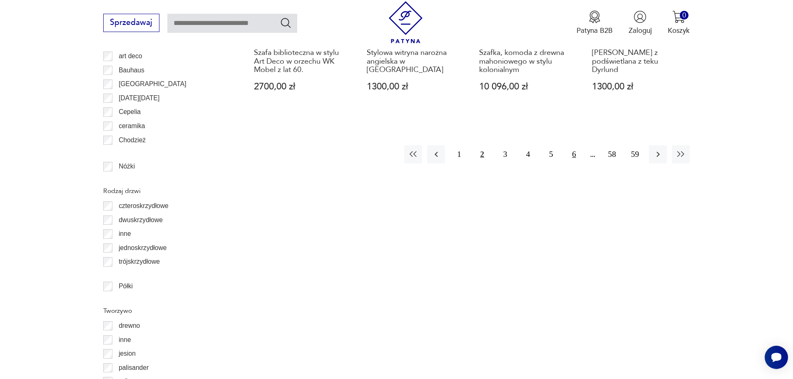 This screenshot has width=793, height=379. What do you see at coordinates (640, 30) in the screenshot?
I see `p: Zaloguj` at bounding box center [640, 30].